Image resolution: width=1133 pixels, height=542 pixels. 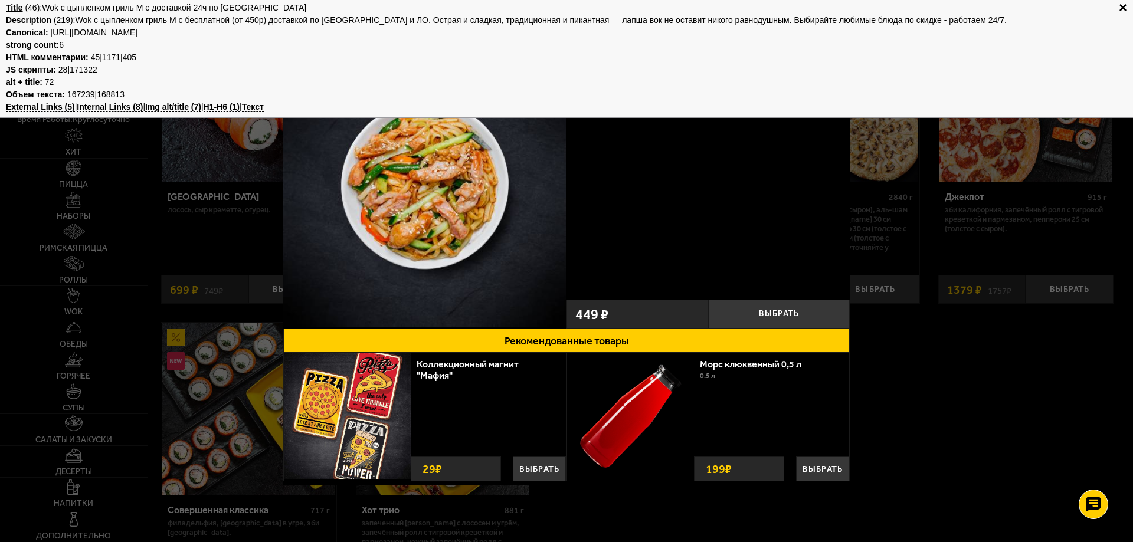 What do you see at coordinates (425, 186) in the screenshot?
I see `a: Wok с цыпленком гриль M` at bounding box center [425, 186].